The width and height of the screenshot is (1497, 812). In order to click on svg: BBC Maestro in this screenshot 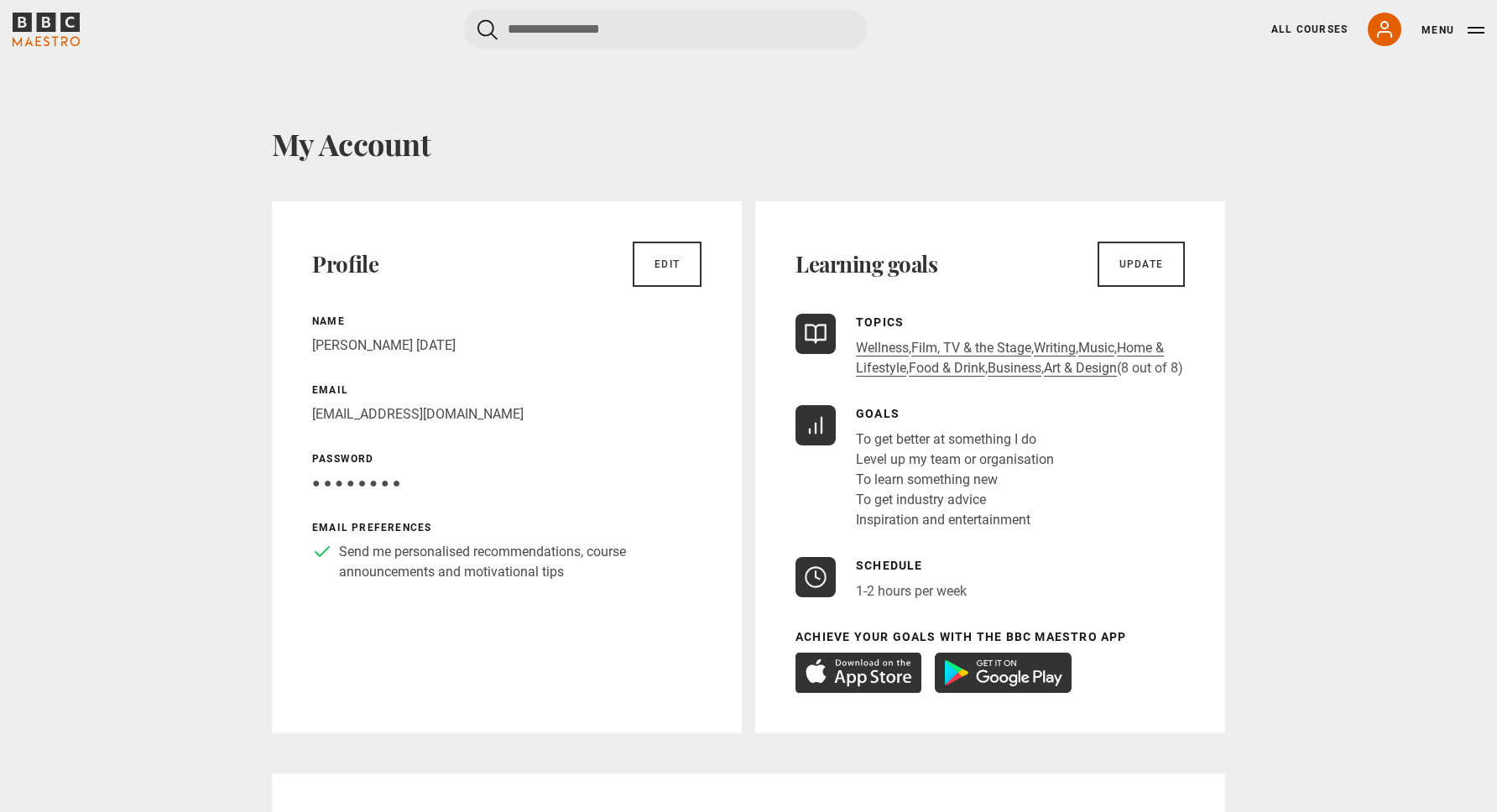, I will do `click(47, 29)`.